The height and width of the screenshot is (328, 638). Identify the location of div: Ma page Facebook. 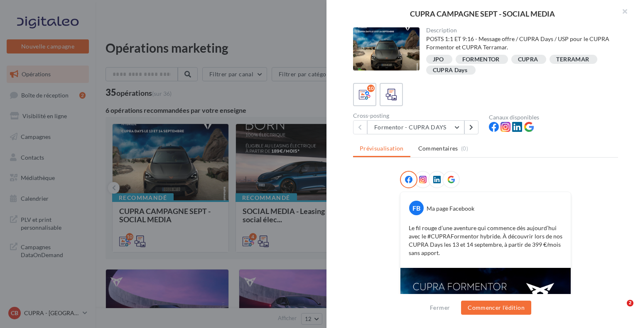
(450, 209).